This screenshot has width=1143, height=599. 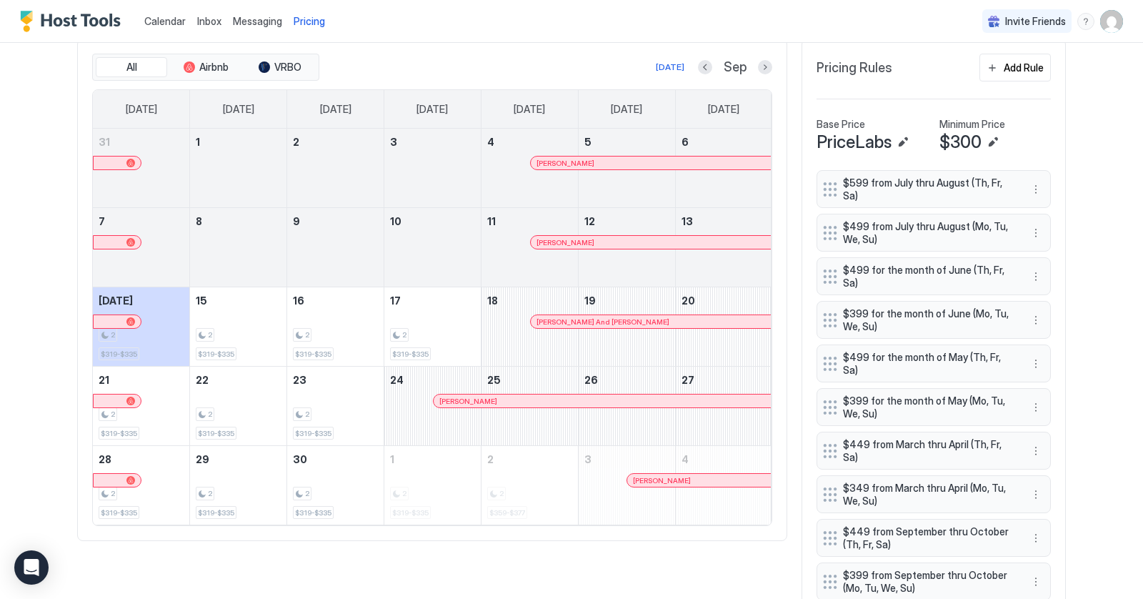 I want to click on span: 13, so click(x=687, y=221).